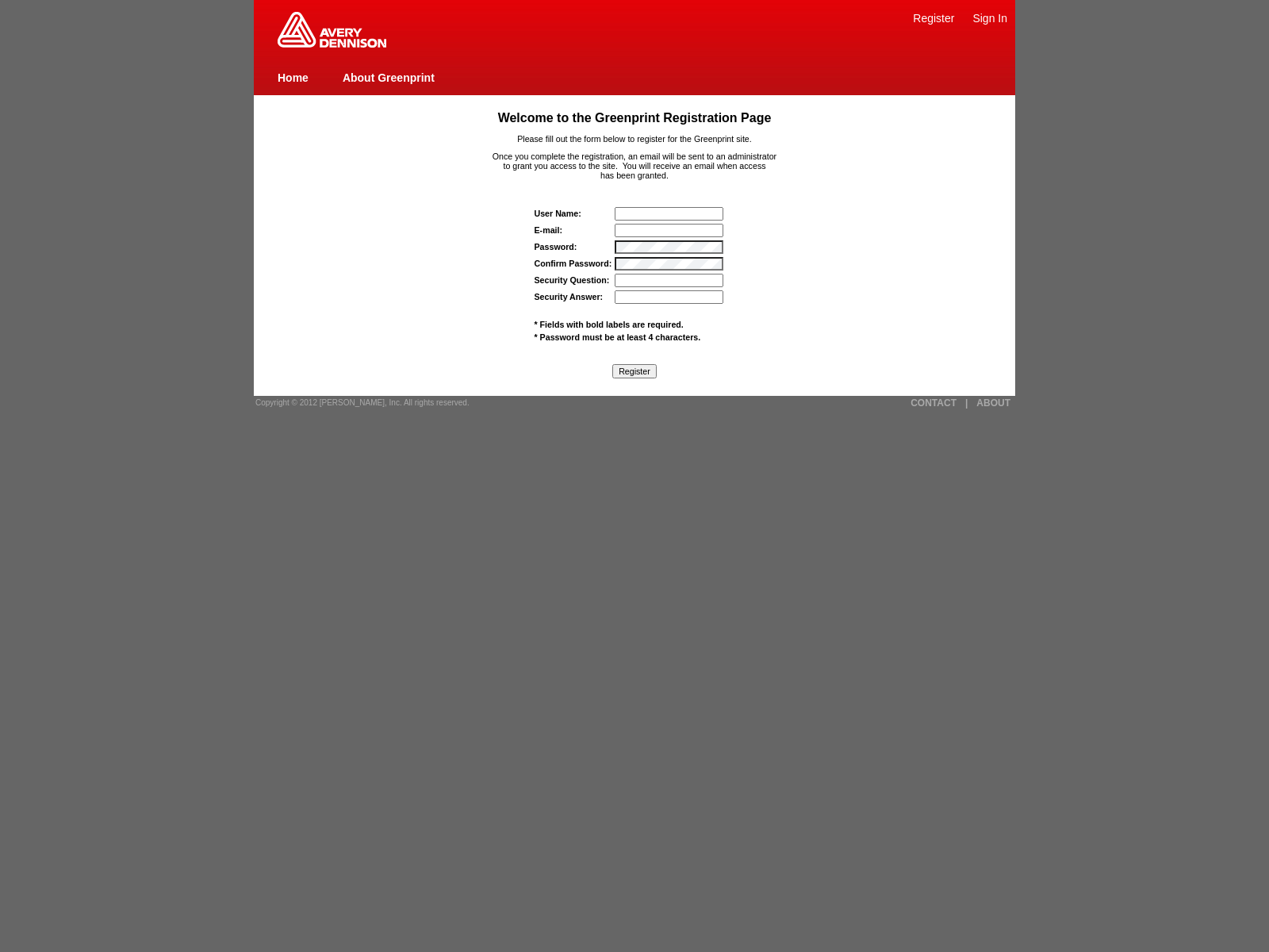  Describe the element at coordinates (634, 139) in the screenshot. I see `p: Please fill out the form below to register for the Greenprint site.` at that location.